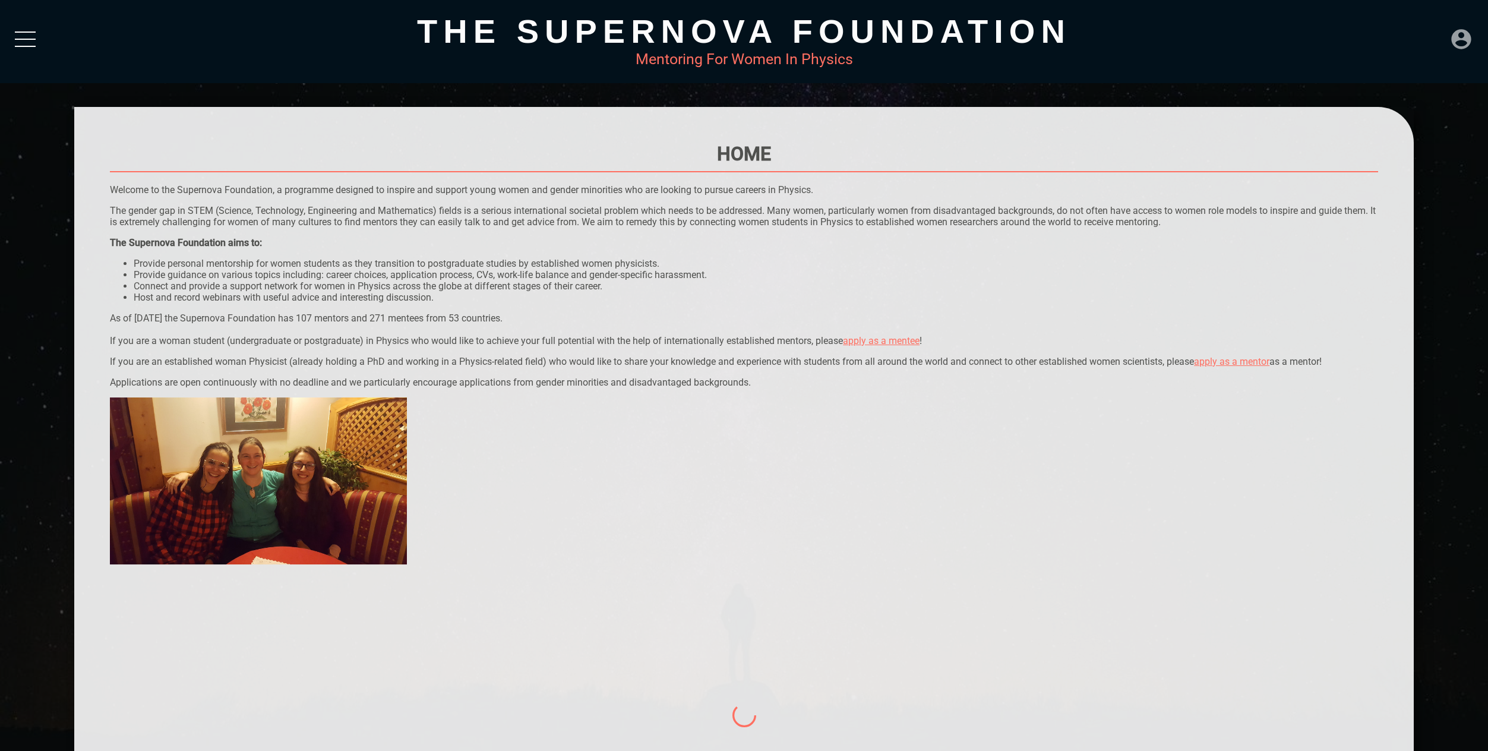  Describe the element at coordinates (744, 242) in the screenshot. I see `div: The Supernova Foundation aims to:` at that location.